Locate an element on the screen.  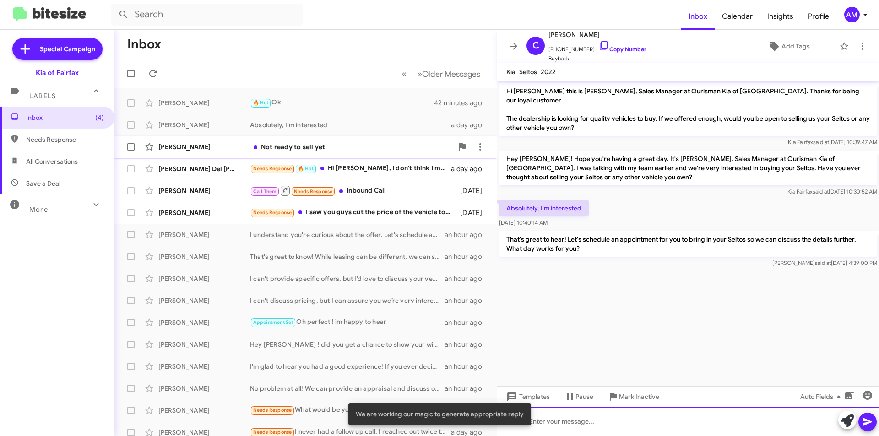
a: Inbox is located at coordinates (698, 16).